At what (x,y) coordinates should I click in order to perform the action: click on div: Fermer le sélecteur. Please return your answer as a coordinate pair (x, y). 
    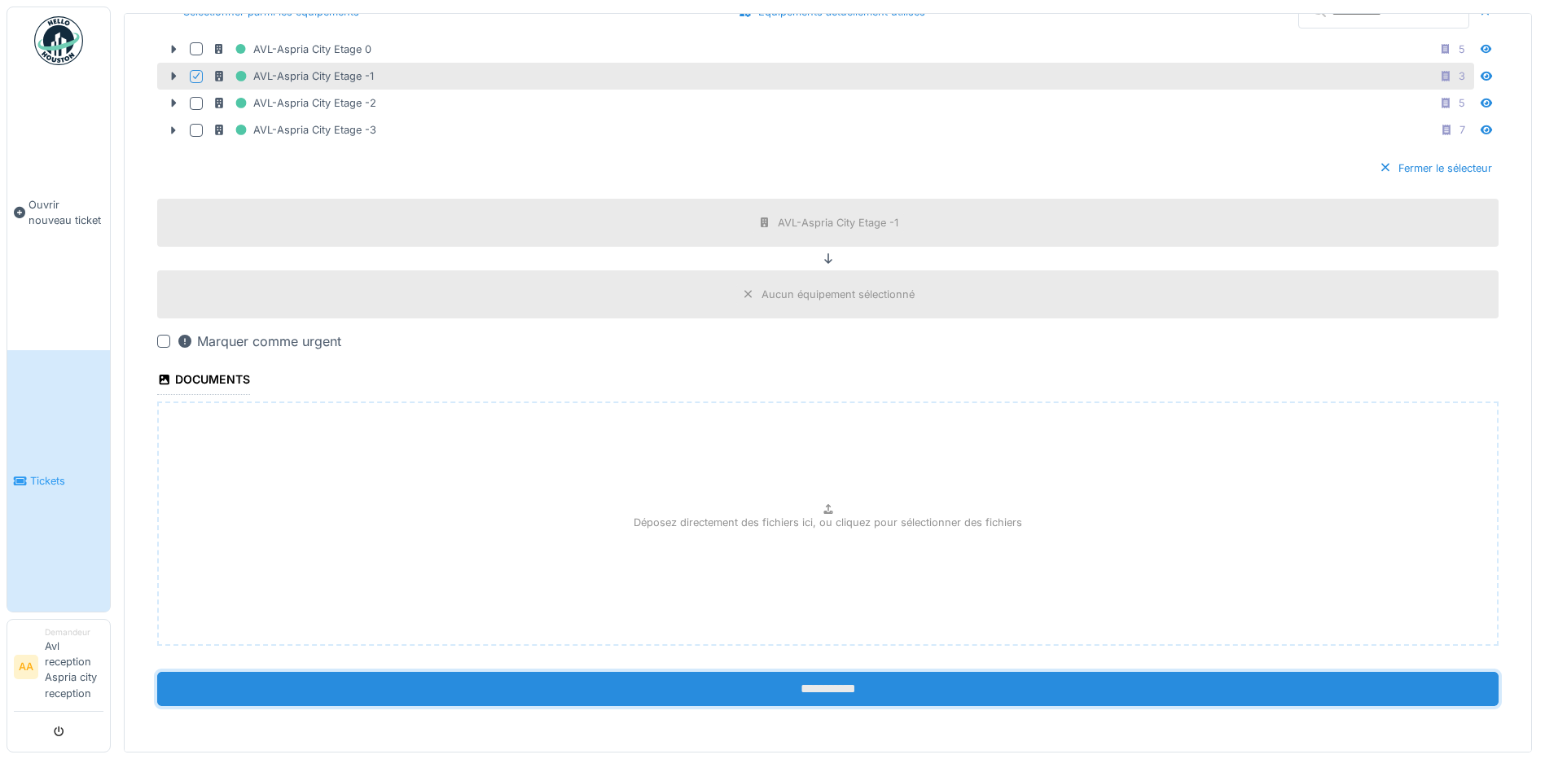
    Looking at the image, I should click on (1435, 168).